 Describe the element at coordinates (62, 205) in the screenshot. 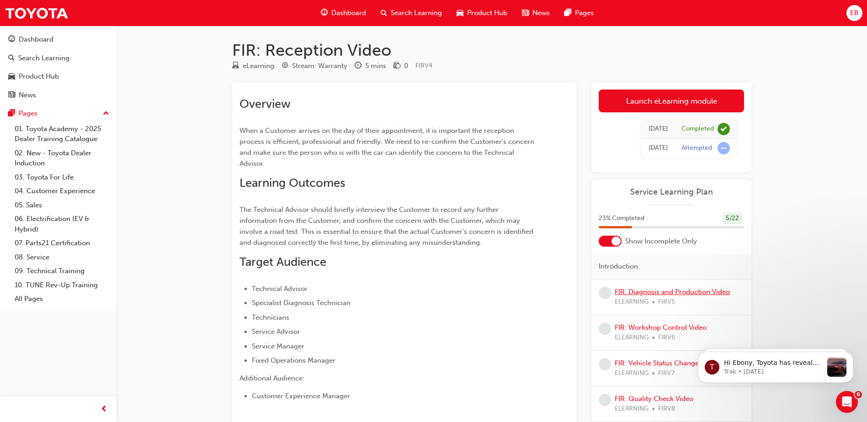

I see `a: 05. Sales` at that location.